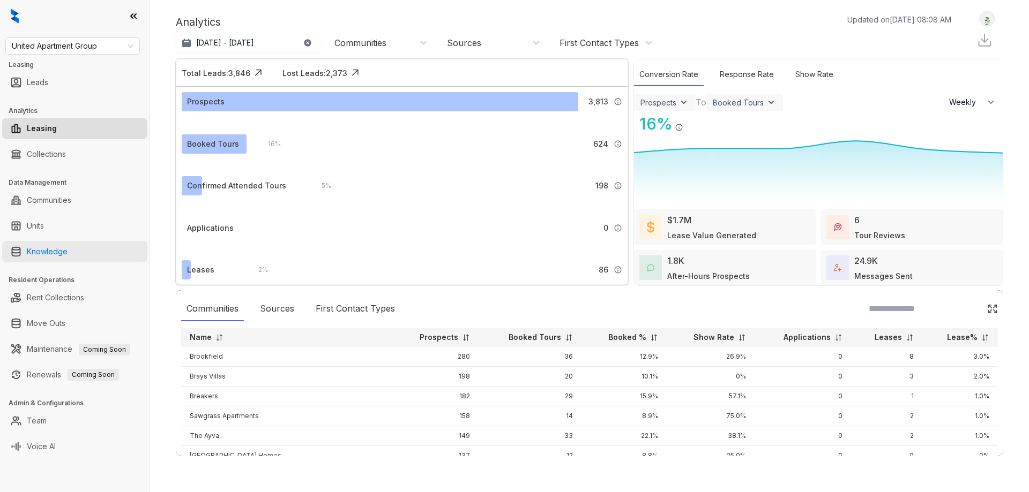  I want to click on li: Team, so click(74, 421).